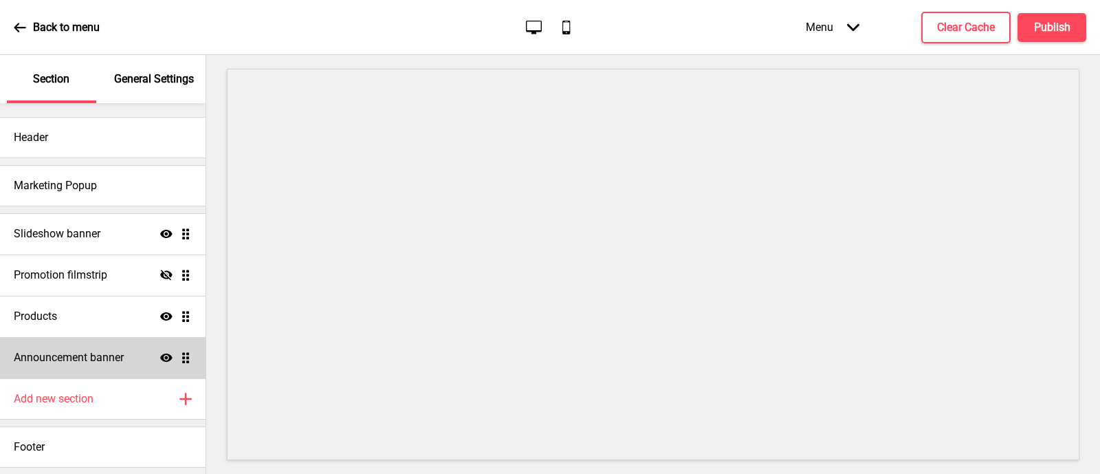  What do you see at coordinates (60, 275) in the screenshot?
I see `h4: Promotion filmstrip` at bounding box center [60, 275].